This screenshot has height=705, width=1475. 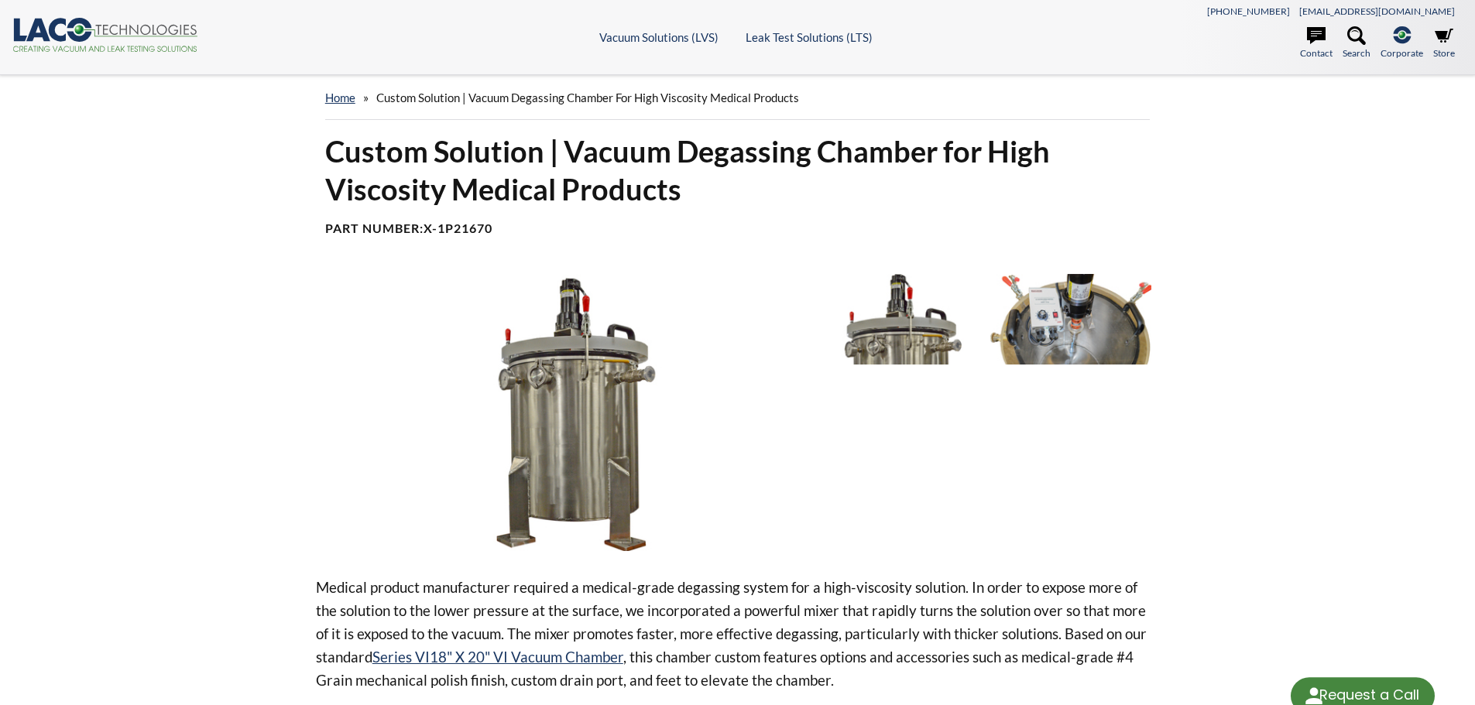 I want to click on span: Custom Solution | Vacuum Degassing Chamber for High Viscosity Medical Products, so click(x=588, y=98).